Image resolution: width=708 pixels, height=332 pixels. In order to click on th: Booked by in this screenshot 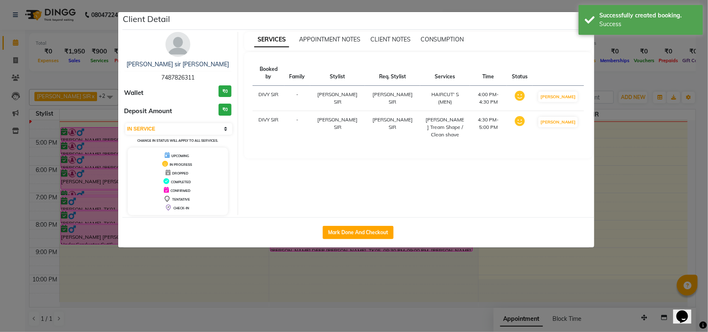, I will do `click(268, 73)`.